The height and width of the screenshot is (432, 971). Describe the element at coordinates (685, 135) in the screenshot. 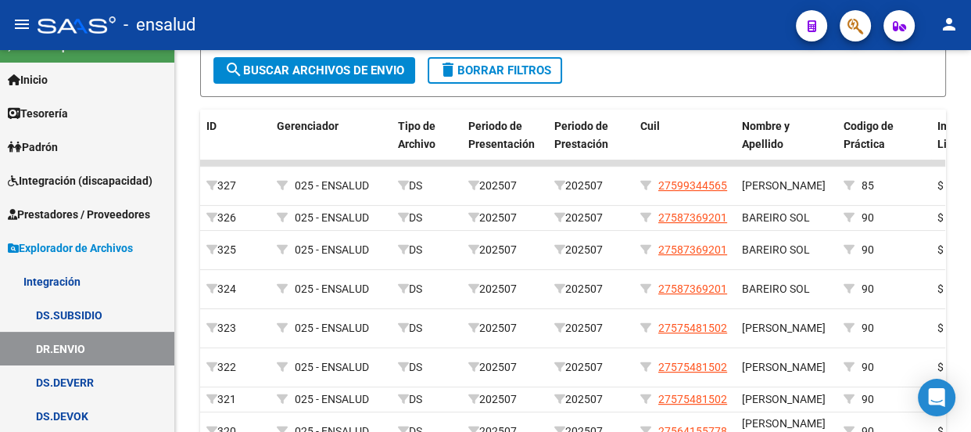

I see `datatable-header-cell: Cuil` at that location.